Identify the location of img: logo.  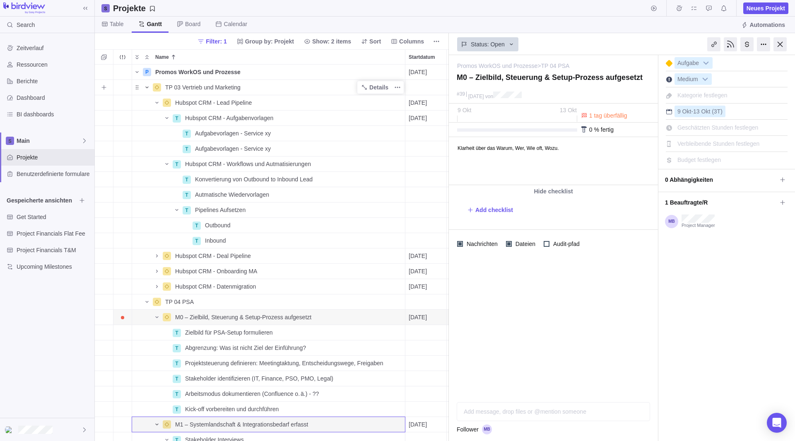
(24, 8).